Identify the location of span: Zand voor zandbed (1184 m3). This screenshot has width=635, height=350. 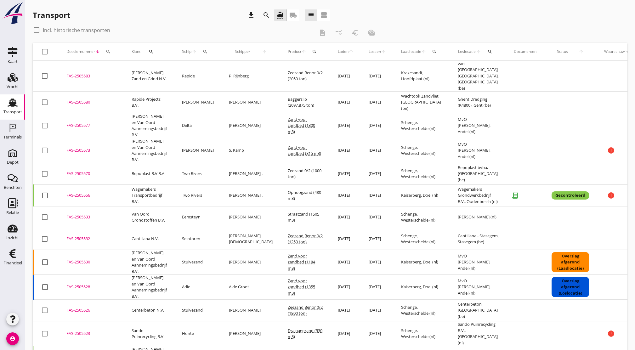
(301, 262).